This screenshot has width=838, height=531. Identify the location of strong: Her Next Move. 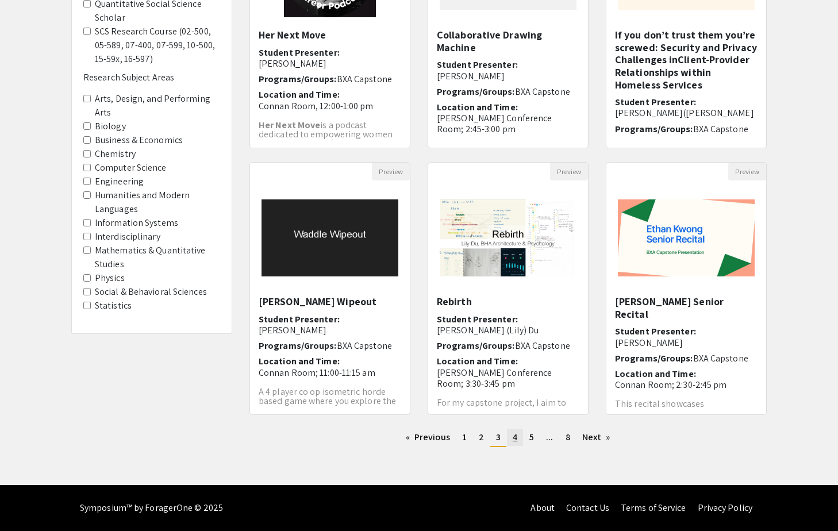
(289, 125).